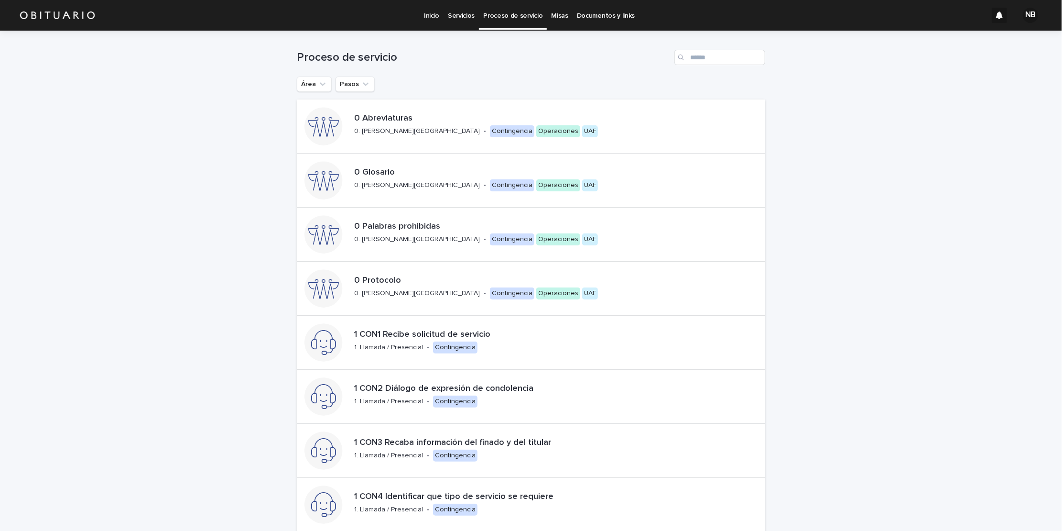 The image size is (1062, 531). Describe the element at coordinates (516, 497) in the screenshot. I see `p: 1 CON4 Identificar que tipo de servicio se requiere` at that location.